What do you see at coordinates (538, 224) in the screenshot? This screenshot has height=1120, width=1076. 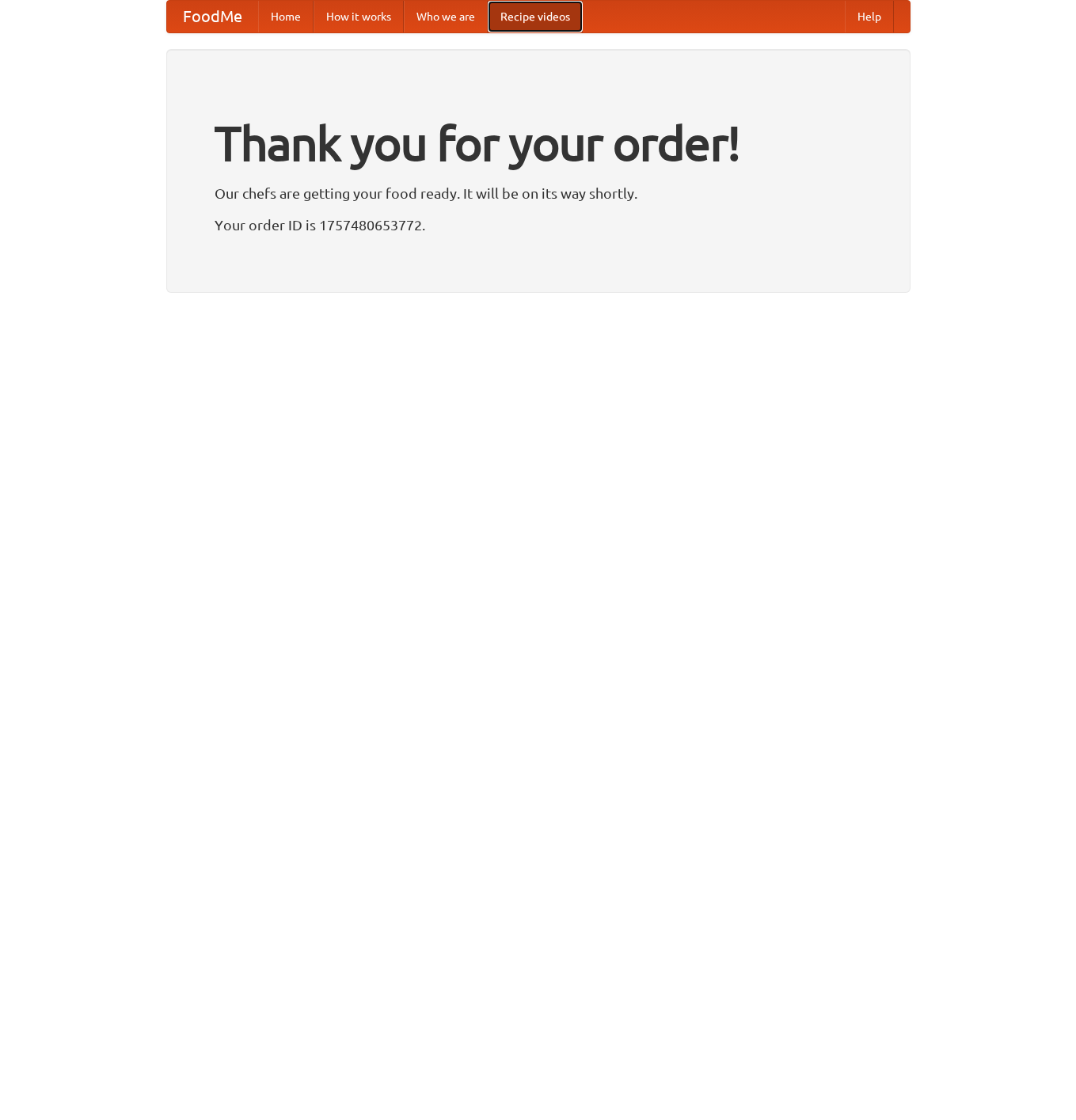 I see `p: Your order ID is 1757480653772.` at bounding box center [538, 224].